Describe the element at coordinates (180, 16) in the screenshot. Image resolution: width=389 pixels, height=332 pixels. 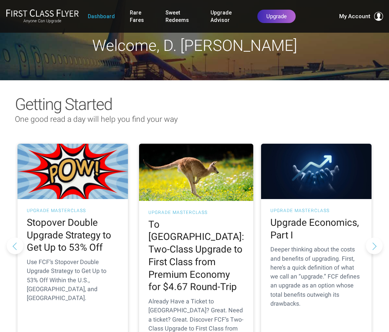
I see `a: Sweet Redeems` at that location.